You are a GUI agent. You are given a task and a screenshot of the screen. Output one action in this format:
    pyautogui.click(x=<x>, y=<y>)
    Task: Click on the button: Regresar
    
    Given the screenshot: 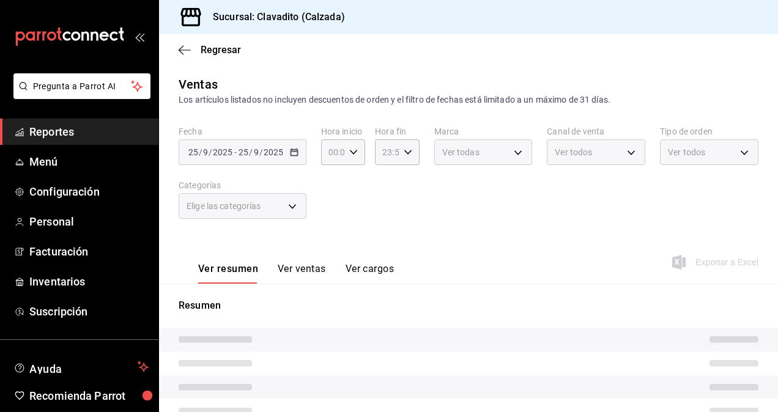 What is the action you would take?
    pyautogui.click(x=210, y=50)
    